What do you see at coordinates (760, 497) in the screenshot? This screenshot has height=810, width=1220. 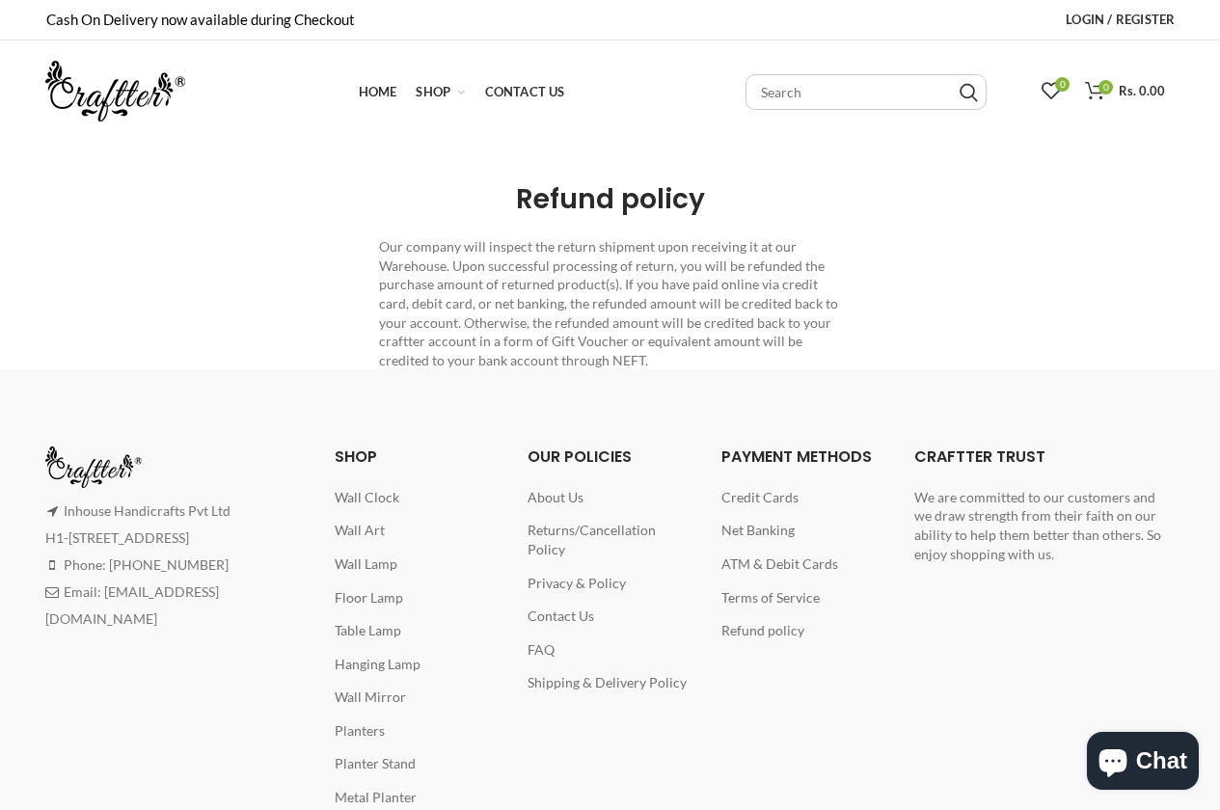 I see `a: Credit Cards` at bounding box center [760, 497].